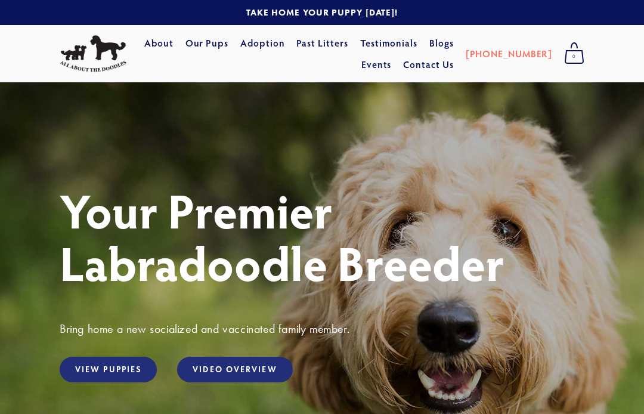  I want to click on h3: Bring home a new socialized and vaccinated family member., so click(322, 329).